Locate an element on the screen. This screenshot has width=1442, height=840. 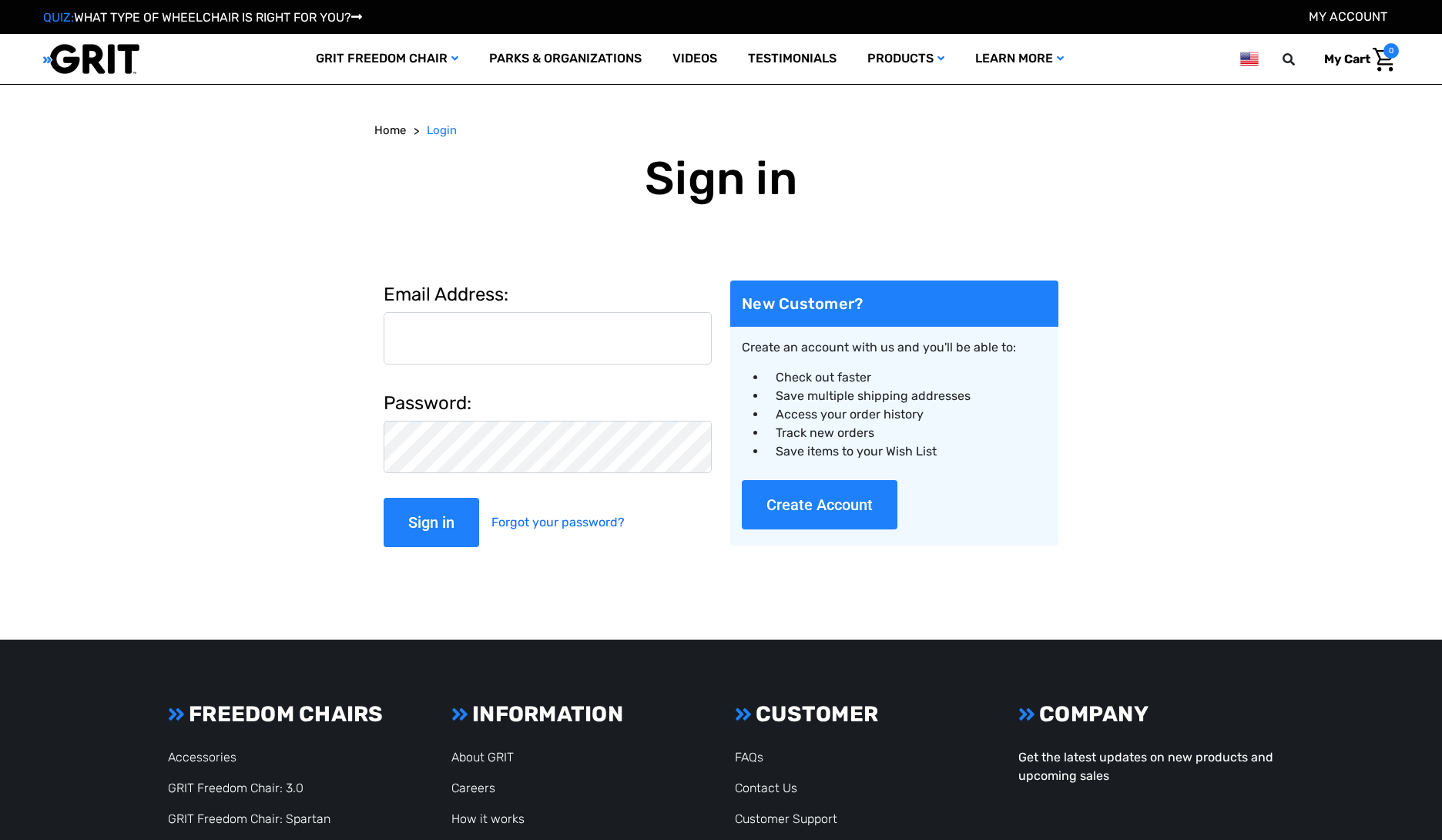
nav: Breadcrumb is located at coordinates (721, 131).